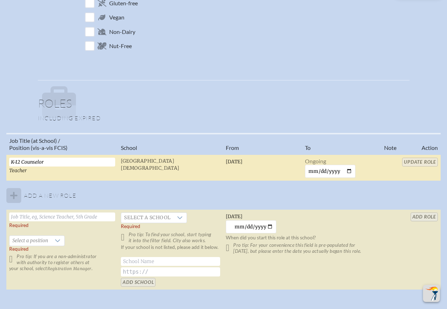 The height and width of the screenshot is (309, 447). Describe the element at coordinates (170, 237) in the screenshot. I see `p: Pro tip: To find your school, start typing it into the filter field. City also works.` at that location.